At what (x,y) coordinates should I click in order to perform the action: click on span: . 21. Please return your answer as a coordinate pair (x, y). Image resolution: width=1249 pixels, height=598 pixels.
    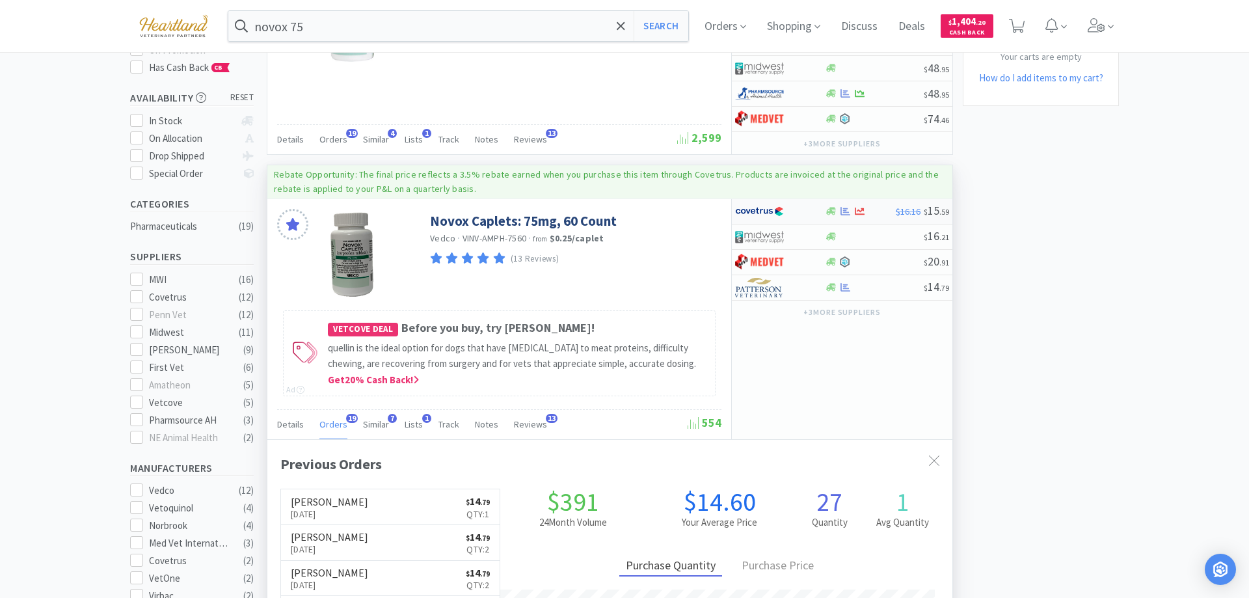
    Looking at the image, I should click on (944, 237).